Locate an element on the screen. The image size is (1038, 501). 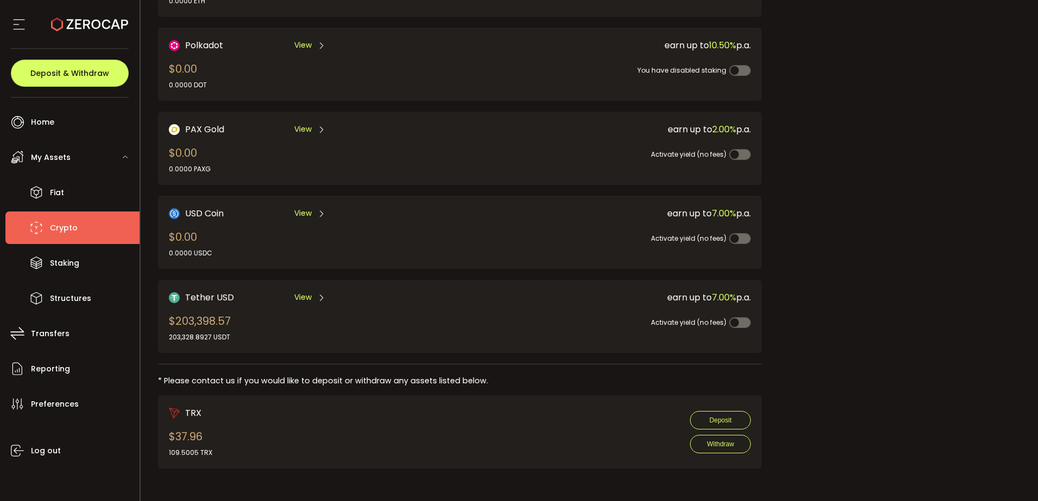
div: 0.0000 USDC is located at coordinates (190, 253).